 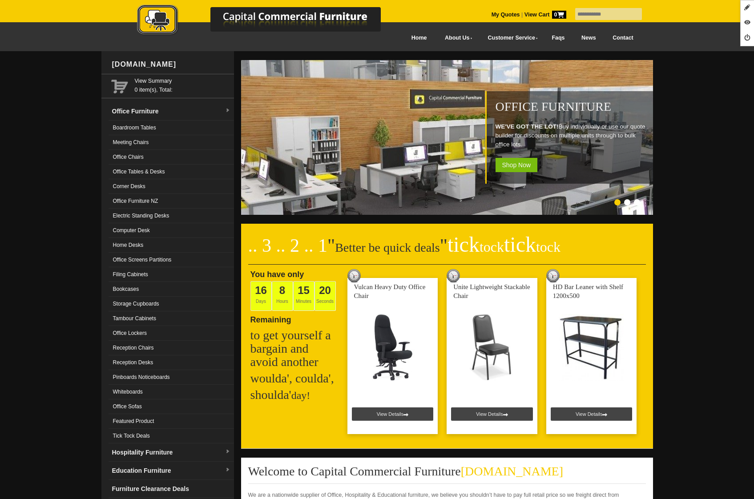 I want to click on h2: Better be quick deals, so click(x=447, y=251).